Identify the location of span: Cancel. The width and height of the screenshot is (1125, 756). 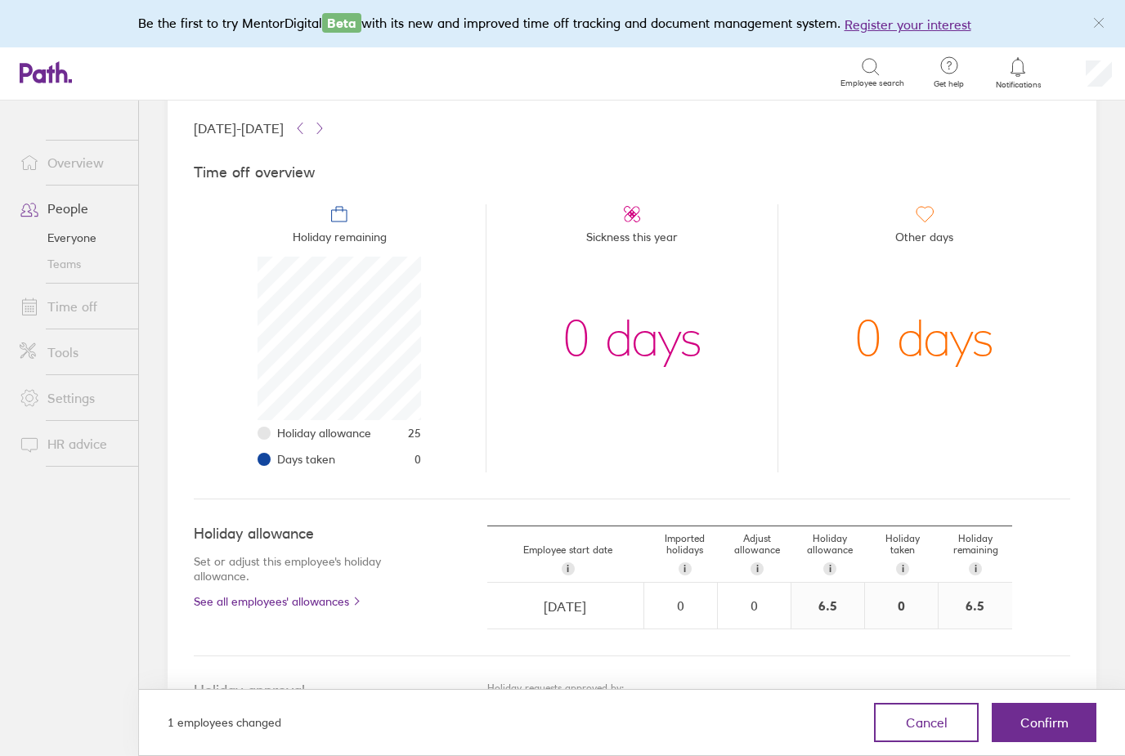
(926, 723).